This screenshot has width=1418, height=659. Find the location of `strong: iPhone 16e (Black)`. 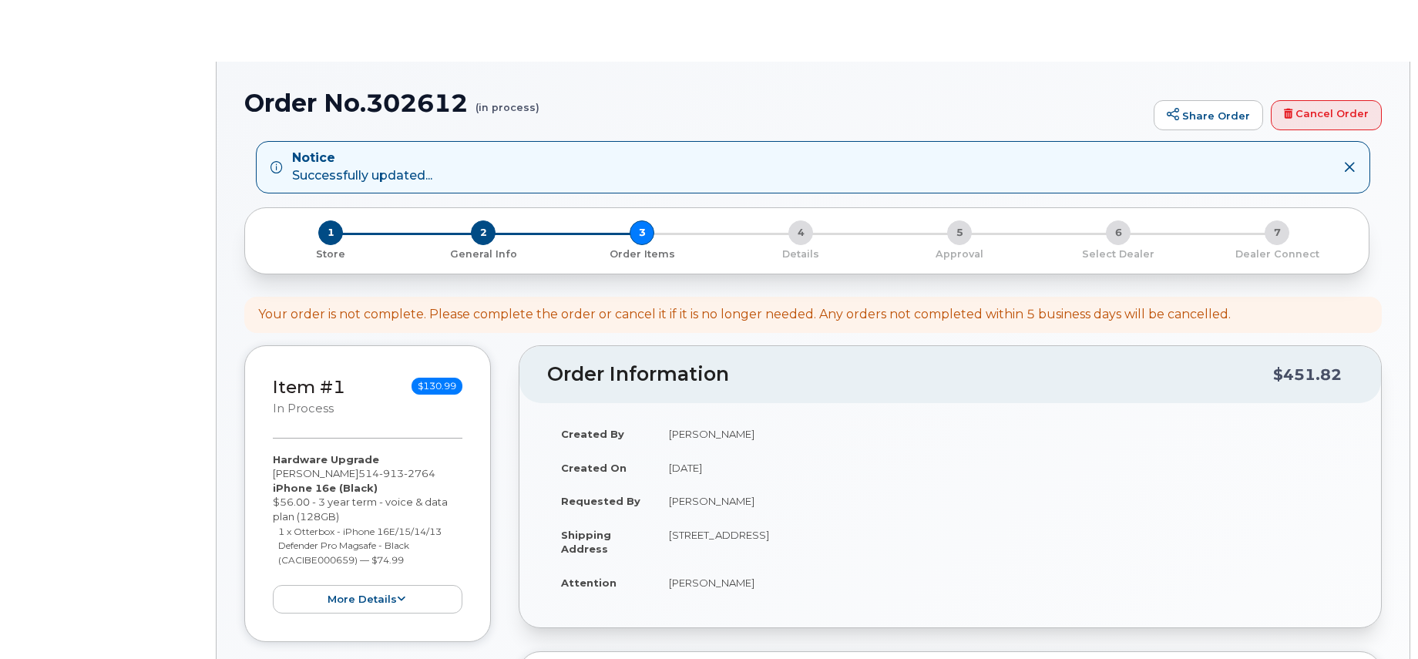

strong: iPhone 16e (Black) is located at coordinates (325, 488).